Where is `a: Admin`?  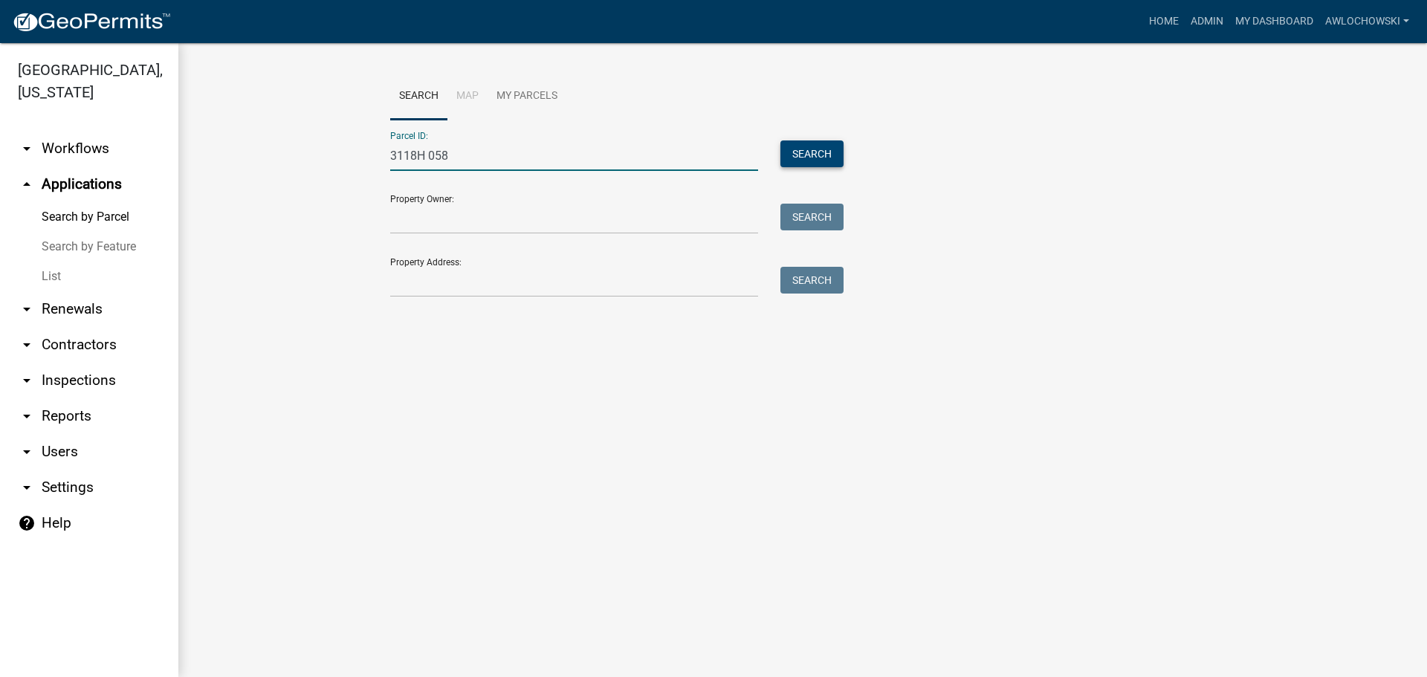 a: Admin is located at coordinates (1207, 22).